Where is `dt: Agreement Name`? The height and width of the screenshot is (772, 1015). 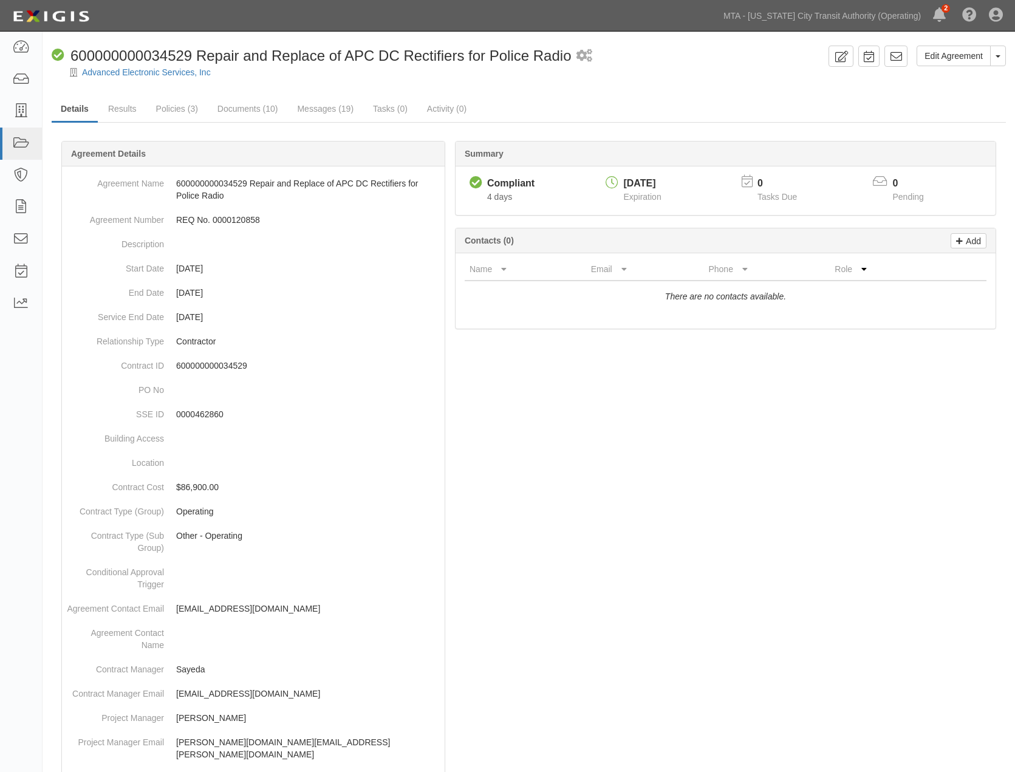 dt: Agreement Name is located at coordinates (115, 180).